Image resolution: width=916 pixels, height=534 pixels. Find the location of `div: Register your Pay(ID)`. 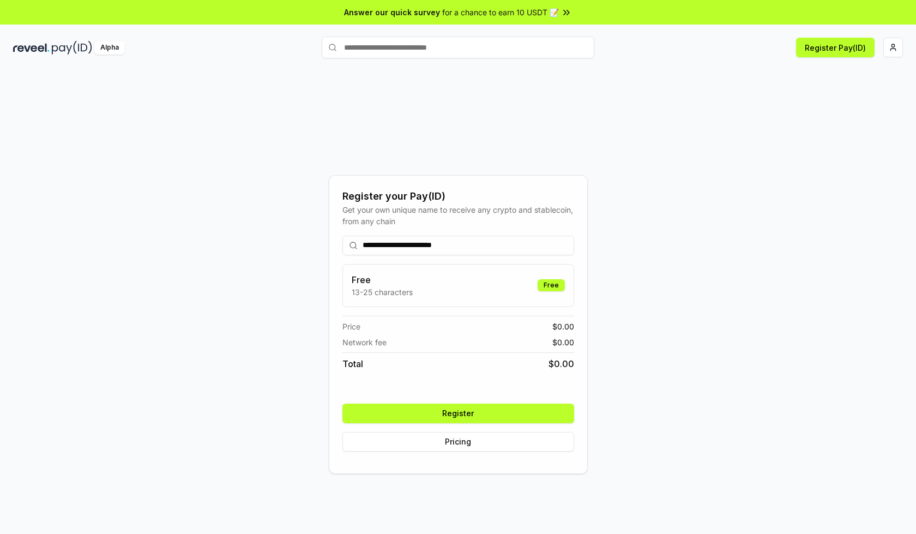

div: Register your Pay(ID) is located at coordinates (458, 196).